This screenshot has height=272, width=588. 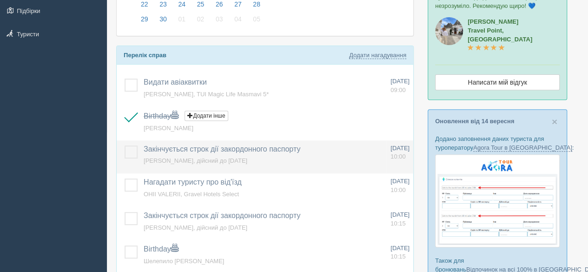 What do you see at coordinates (555, 121) in the screenshot?
I see `button: Close` at bounding box center [555, 121].